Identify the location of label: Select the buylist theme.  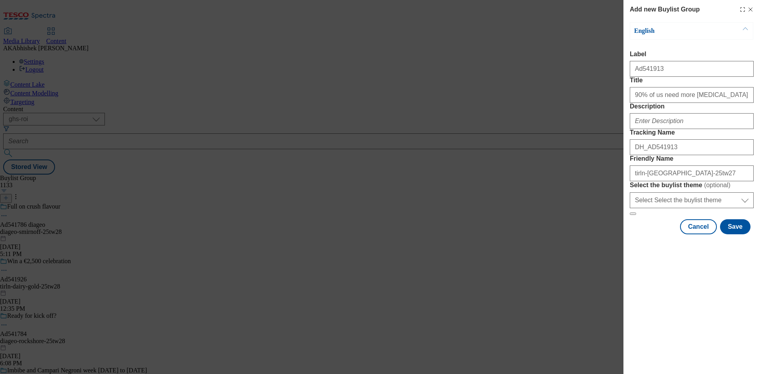
(692, 185).